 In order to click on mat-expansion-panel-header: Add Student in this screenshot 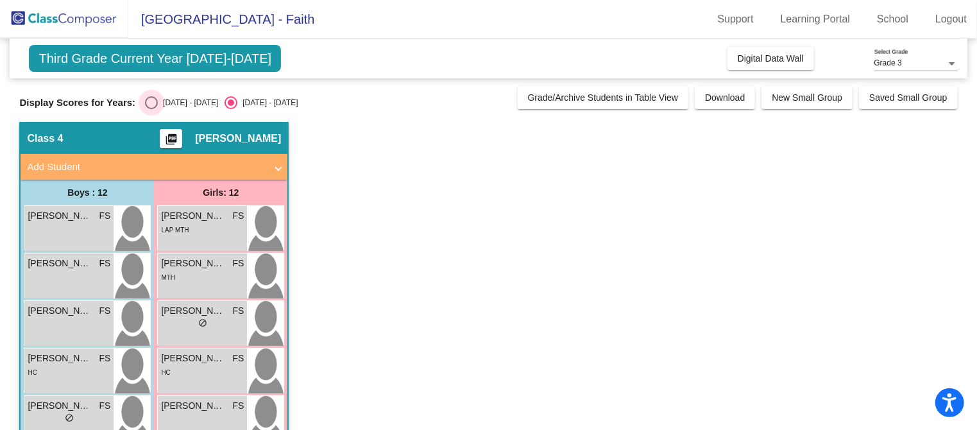, I will do `click(154, 167)`.